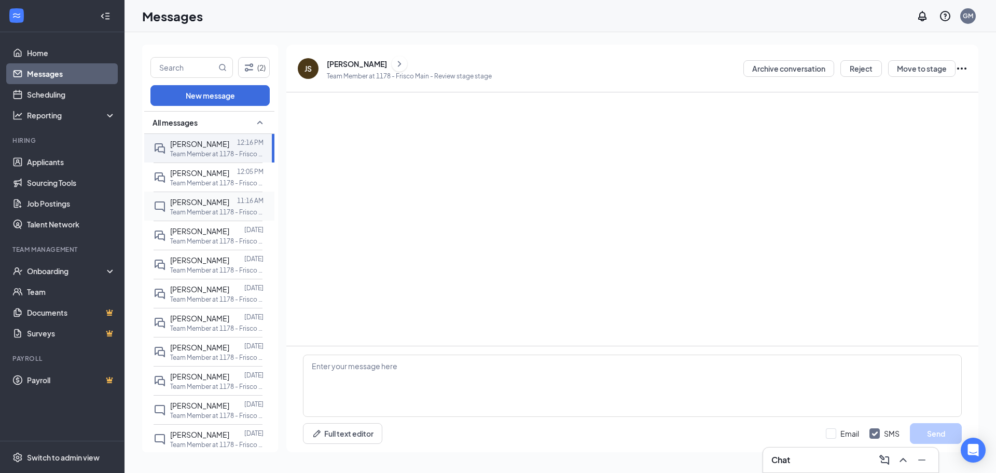  Describe the element at coordinates (249, 67) in the screenshot. I see `svg: Filter` at that location.